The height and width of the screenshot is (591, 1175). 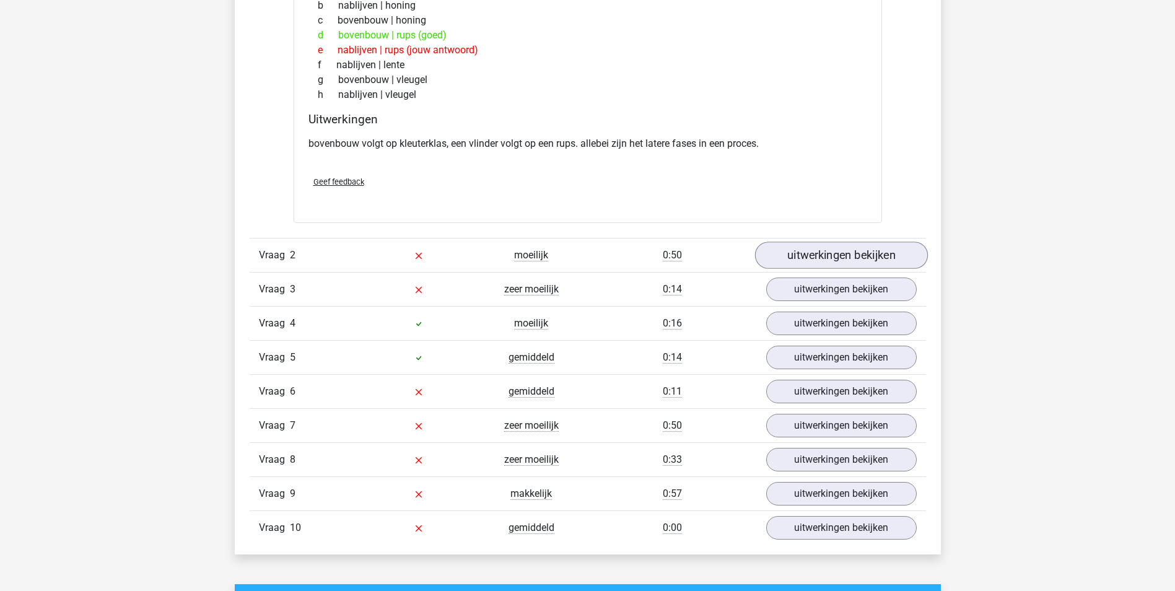 I want to click on span: 4, so click(x=292, y=323).